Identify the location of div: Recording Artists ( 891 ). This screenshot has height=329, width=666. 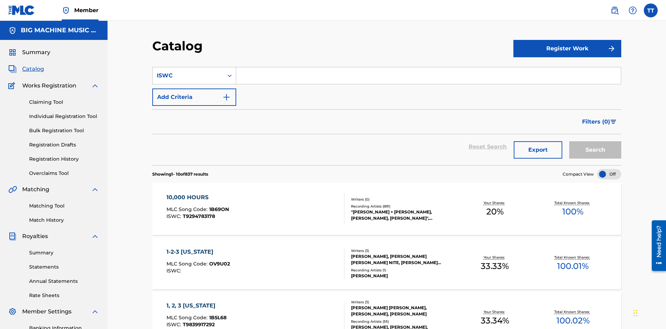
(403, 206).